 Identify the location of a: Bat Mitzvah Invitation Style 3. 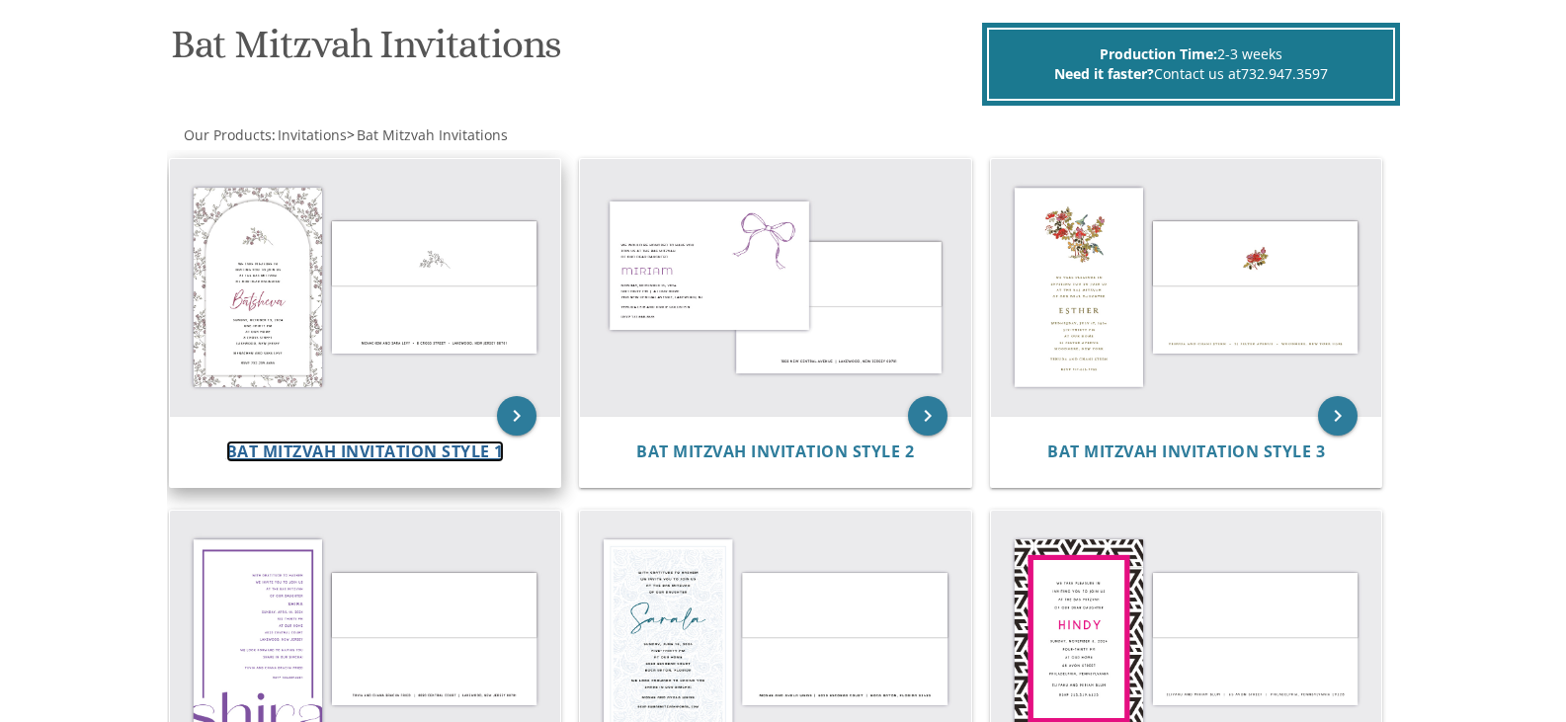
(1185, 451).